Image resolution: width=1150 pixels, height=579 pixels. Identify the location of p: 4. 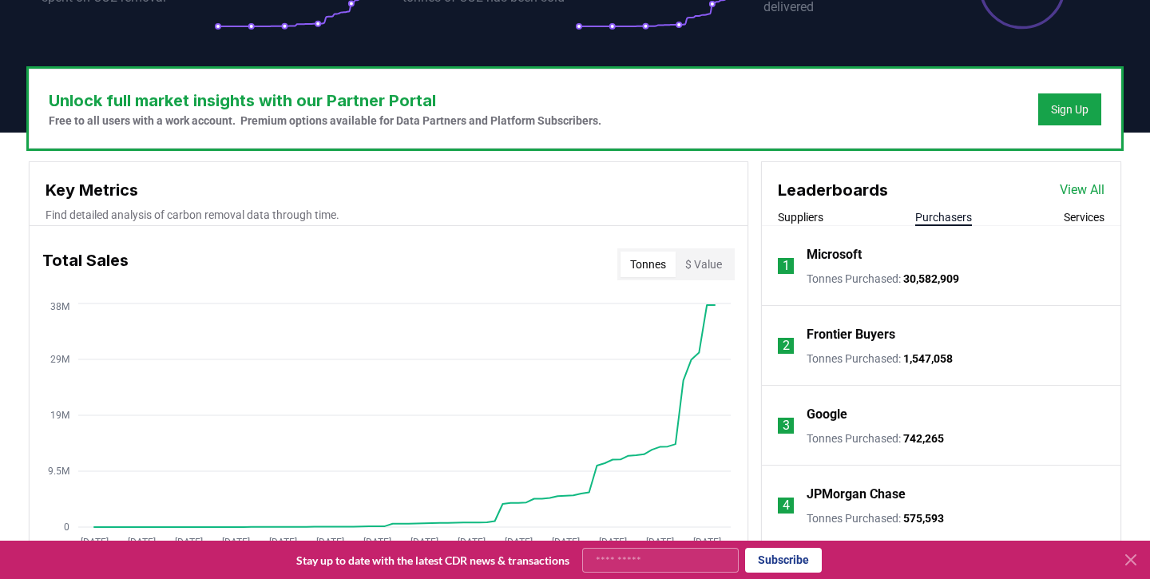
(786, 505).